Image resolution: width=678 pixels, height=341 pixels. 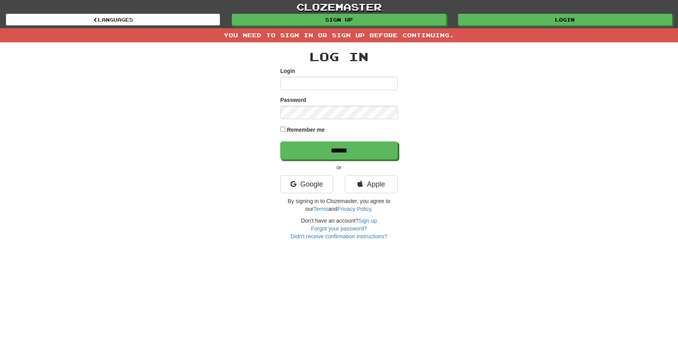 What do you see at coordinates (307, 184) in the screenshot?
I see `a: Google` at bounding box center [307, 184].